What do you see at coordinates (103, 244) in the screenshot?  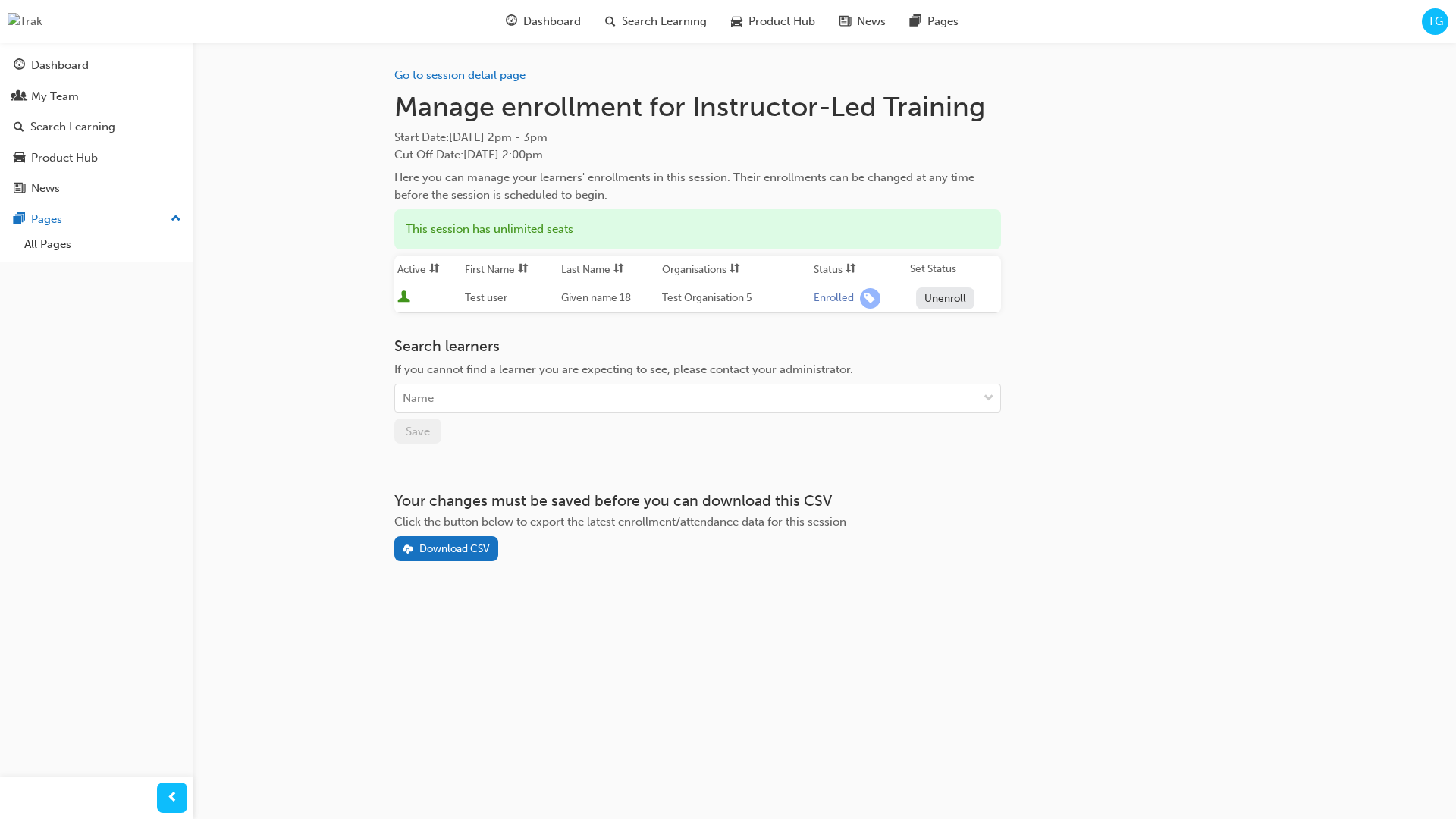 I see `a: All Pages` at bounding box center [103, 244].